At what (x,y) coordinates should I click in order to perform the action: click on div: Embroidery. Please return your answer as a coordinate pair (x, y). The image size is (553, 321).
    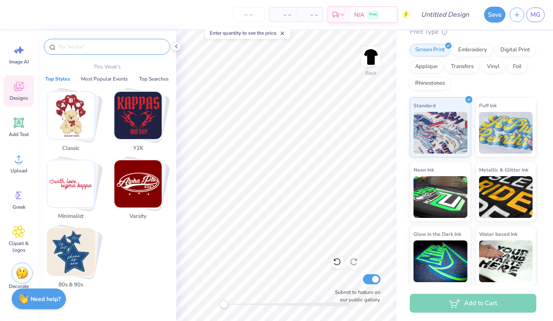
    Looking at the image, I should click on (472, 50).